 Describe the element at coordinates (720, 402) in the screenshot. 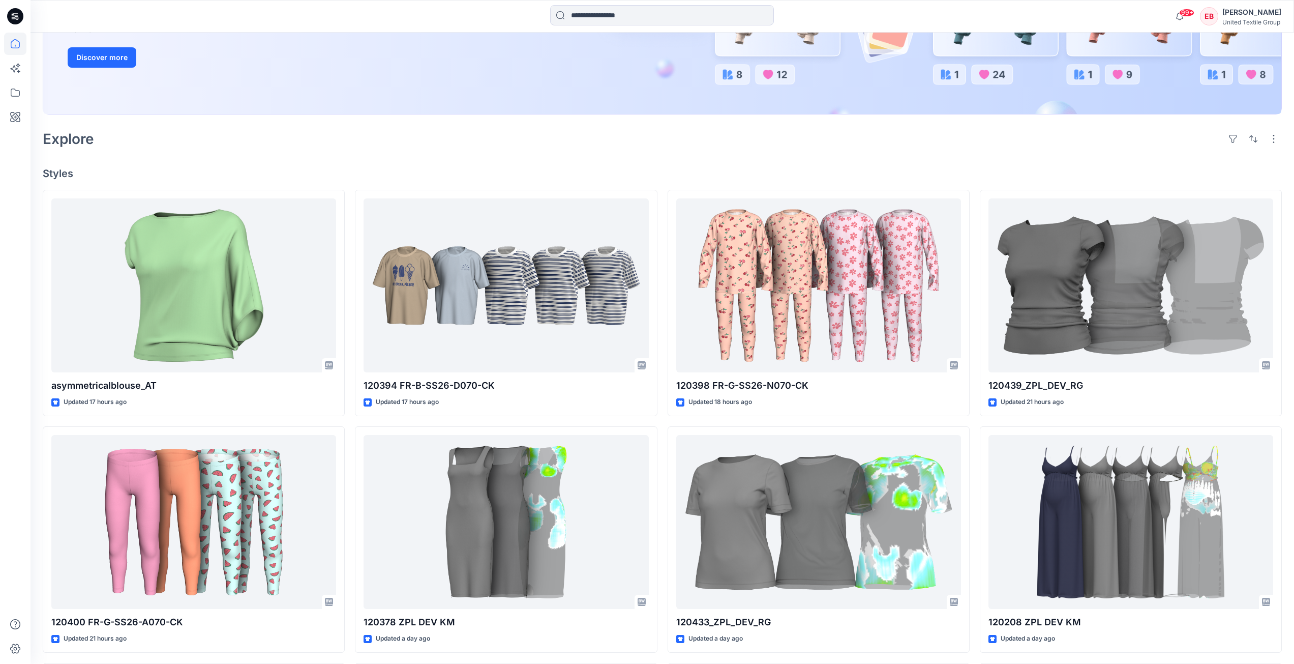

I see `p: Updated 18 hours ago` at that location.